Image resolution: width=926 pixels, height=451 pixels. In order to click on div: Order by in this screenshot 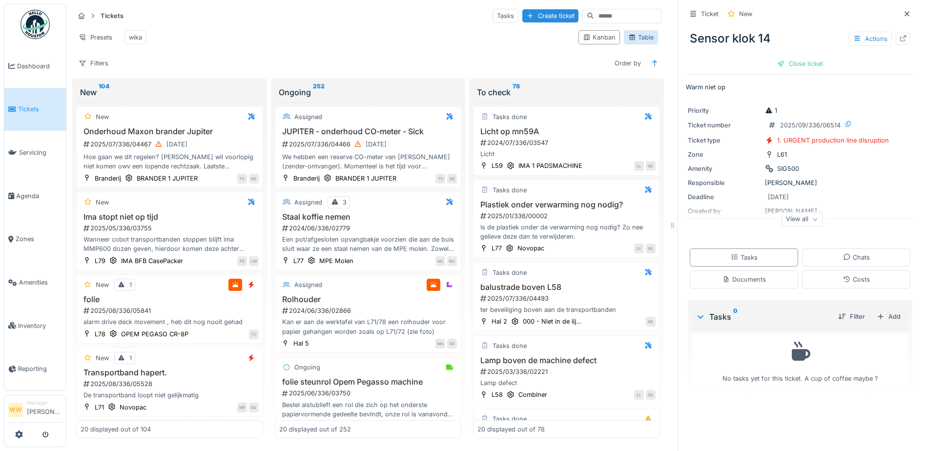, I will do `click(627, 63)`.